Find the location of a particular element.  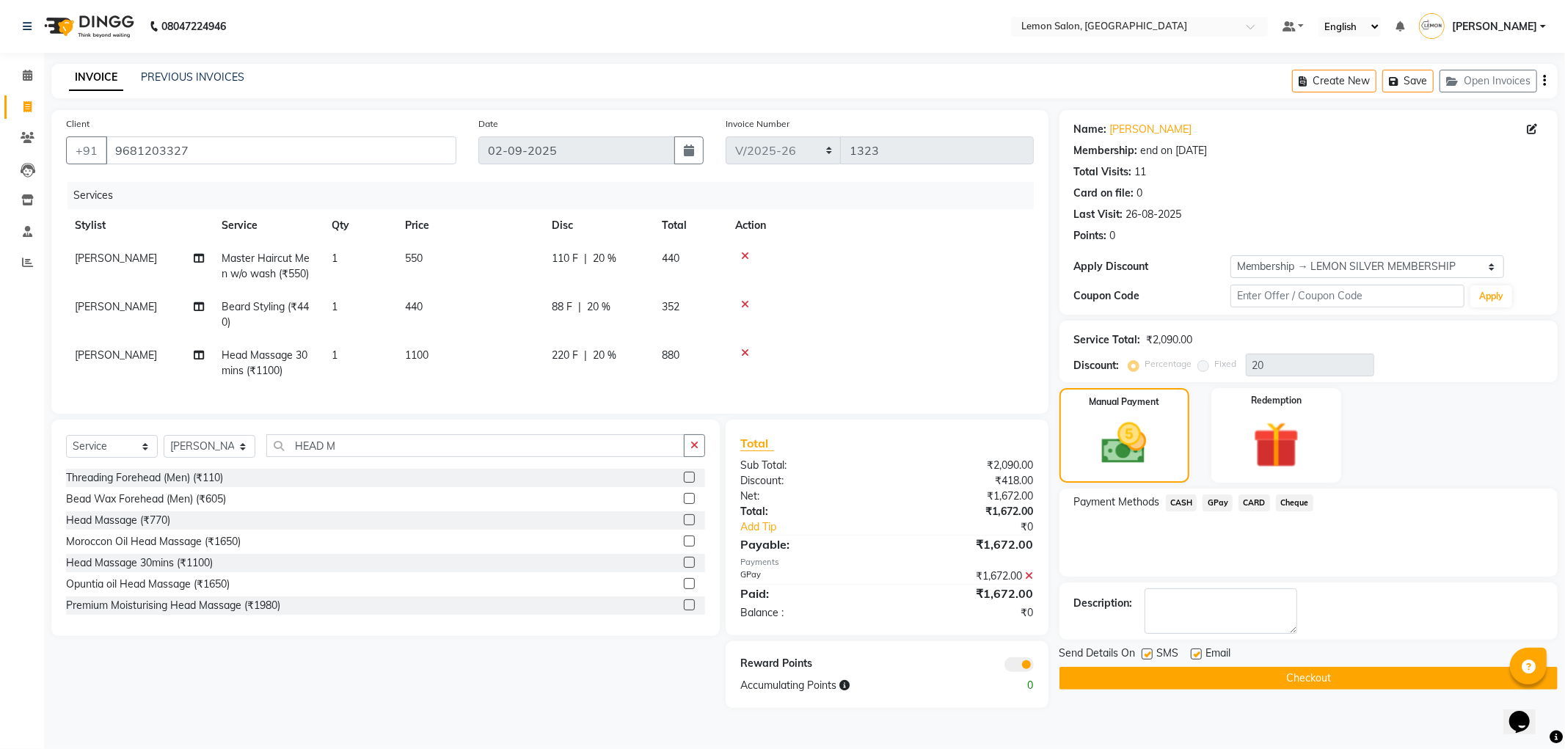

span: SMS is located at coordinates (1168, 655).